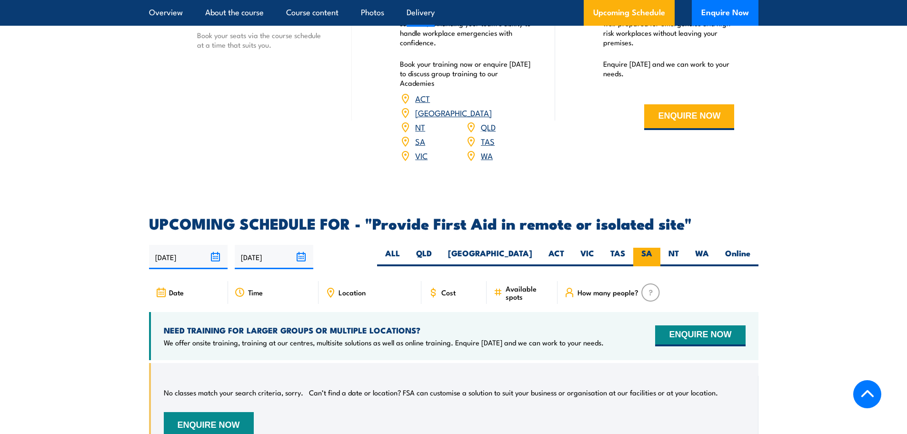 Image resolution: width=907 pixels, height=434 pixels. Describe the element at coordinates (421, 155) in the screenshot. I see `a: VIC` at that location.